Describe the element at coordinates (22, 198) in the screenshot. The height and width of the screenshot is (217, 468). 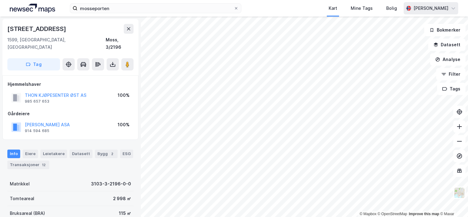
I see `div: Tomteareal` at that location.